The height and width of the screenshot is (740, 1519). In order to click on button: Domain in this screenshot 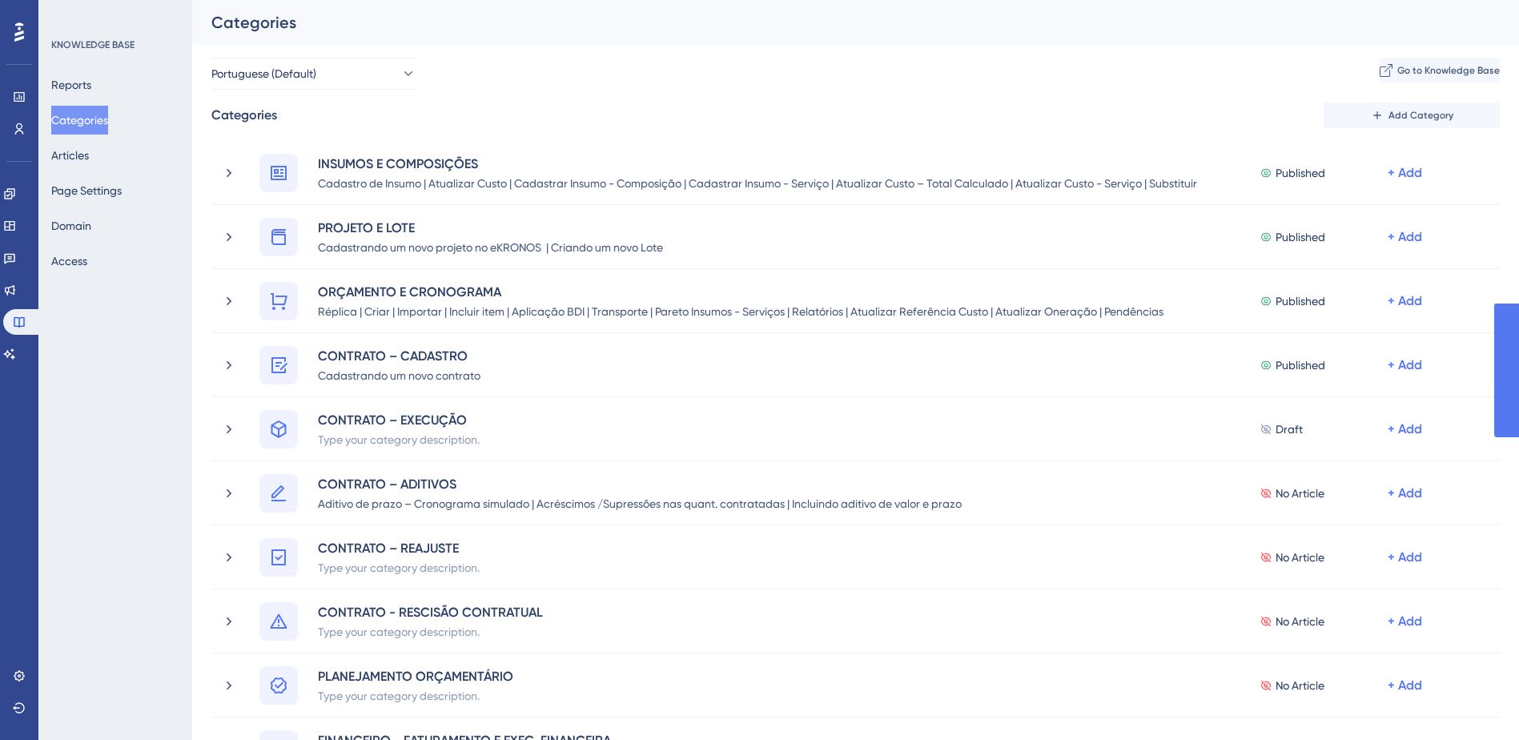, I will do `click(71, 226)`.